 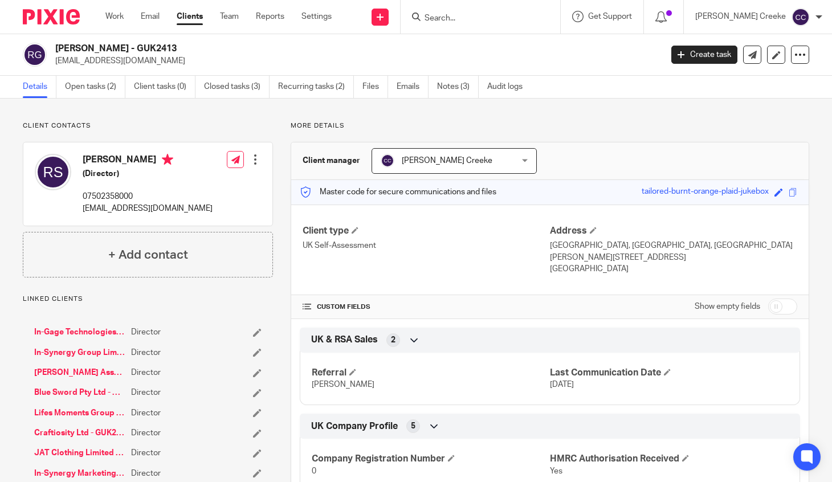 I want to click on img: Pixie, so click(x=51, y=17).